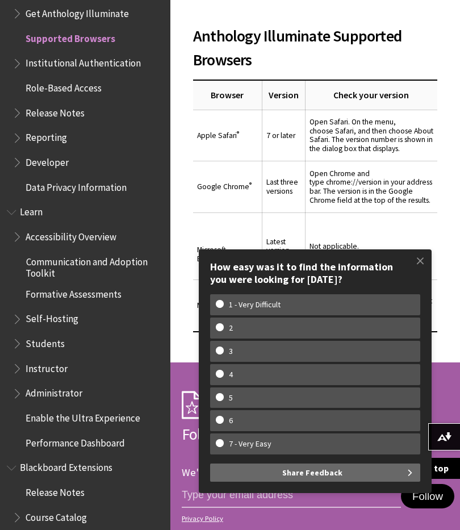 Image resolution: width=460 pixels, height=530 pixels. I want to click on td: Last three versions, so click(283, 187).